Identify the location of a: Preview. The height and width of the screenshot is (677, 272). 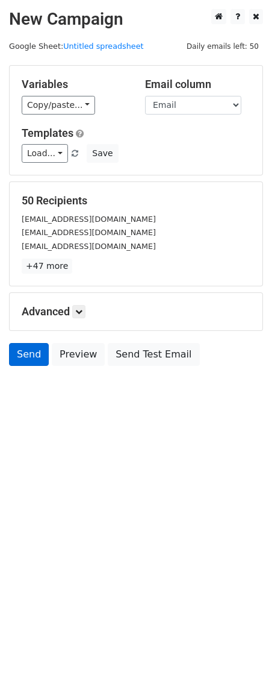
(78, 354).